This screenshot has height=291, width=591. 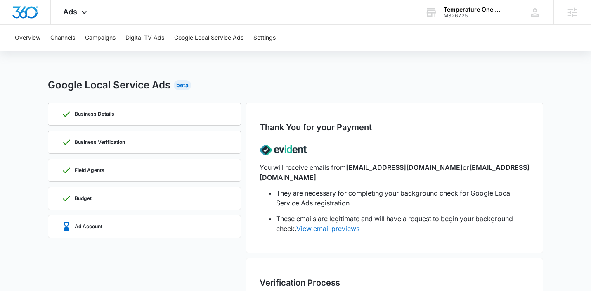 I want to click on p: Budget, so click(x=83, y=198).